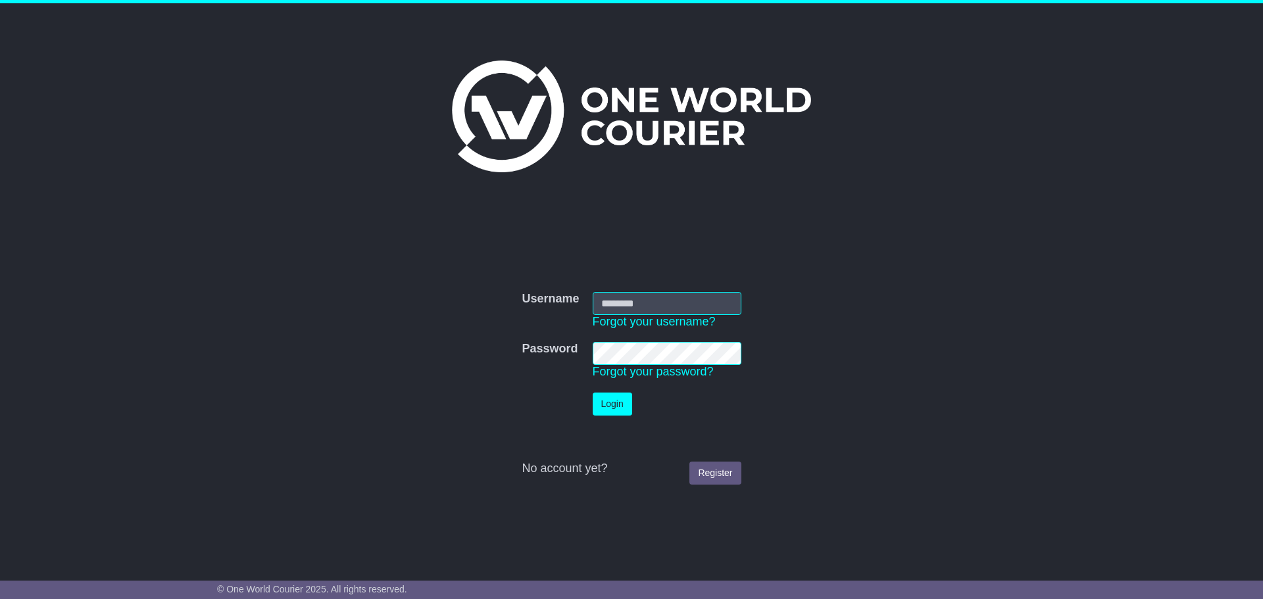 Image resolution: width=1263 pixels, height=599 pixels. I want to click on button: Login, so click(613, 404).